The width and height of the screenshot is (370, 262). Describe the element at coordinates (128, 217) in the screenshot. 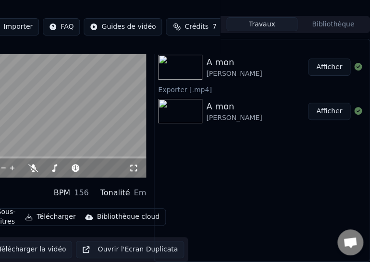

I see `div: Bibliothèque cloud` at that location.